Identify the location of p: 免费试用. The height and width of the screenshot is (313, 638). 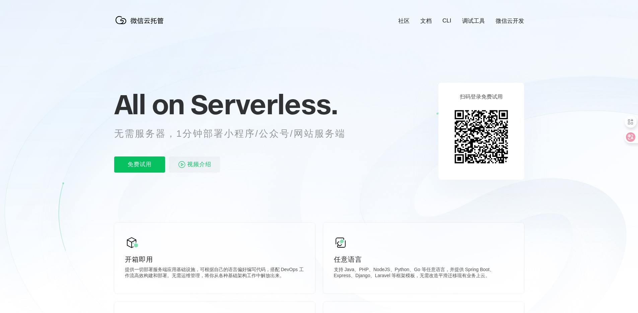
(140, 165).